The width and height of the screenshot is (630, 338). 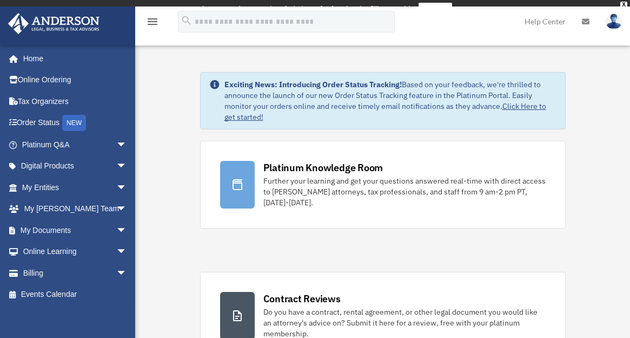 I want to click on strong: Exciting News: Introducing Order Status Tracking!, so click(x=313, y=84).